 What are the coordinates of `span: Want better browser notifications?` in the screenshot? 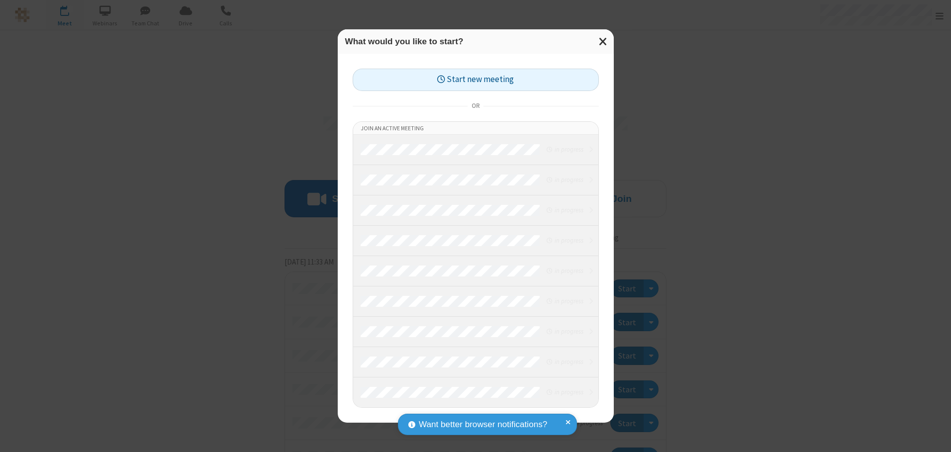 It's located at (483, 425).